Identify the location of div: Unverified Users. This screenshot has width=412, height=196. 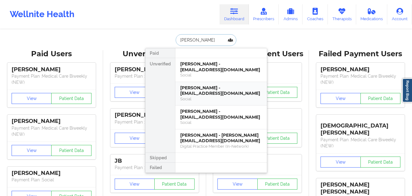
(155, 54).